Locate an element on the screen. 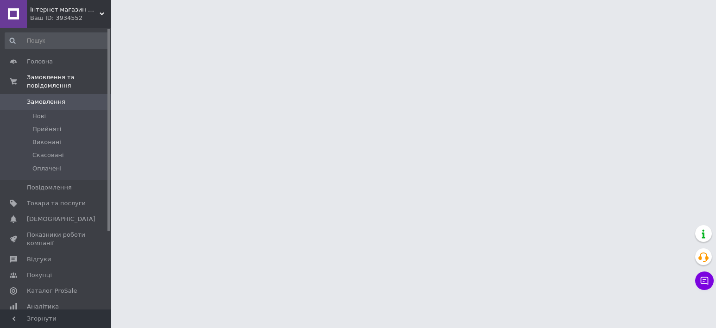  span: Аналітика is located at coordinates (43, 307).